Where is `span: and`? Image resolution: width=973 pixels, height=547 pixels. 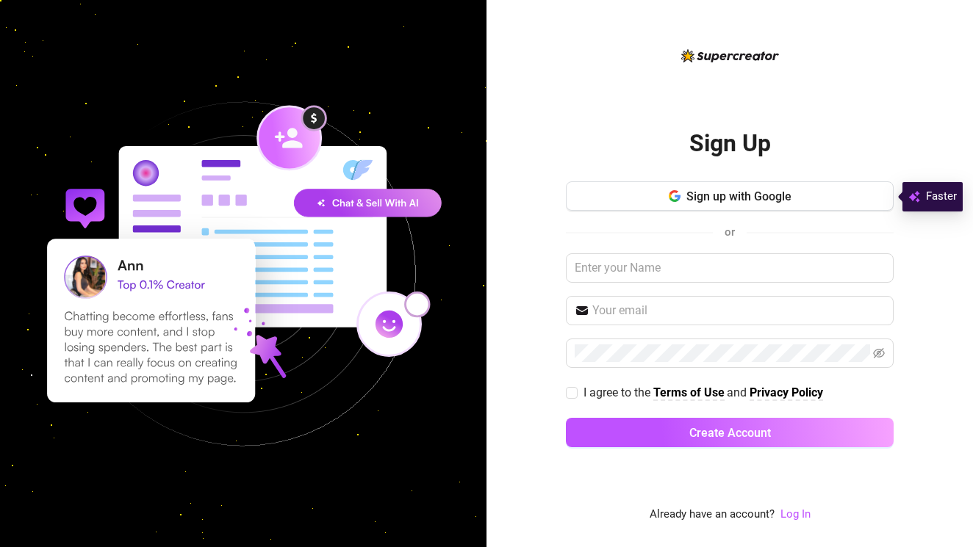 span: and is located at coordinates (738, 392).